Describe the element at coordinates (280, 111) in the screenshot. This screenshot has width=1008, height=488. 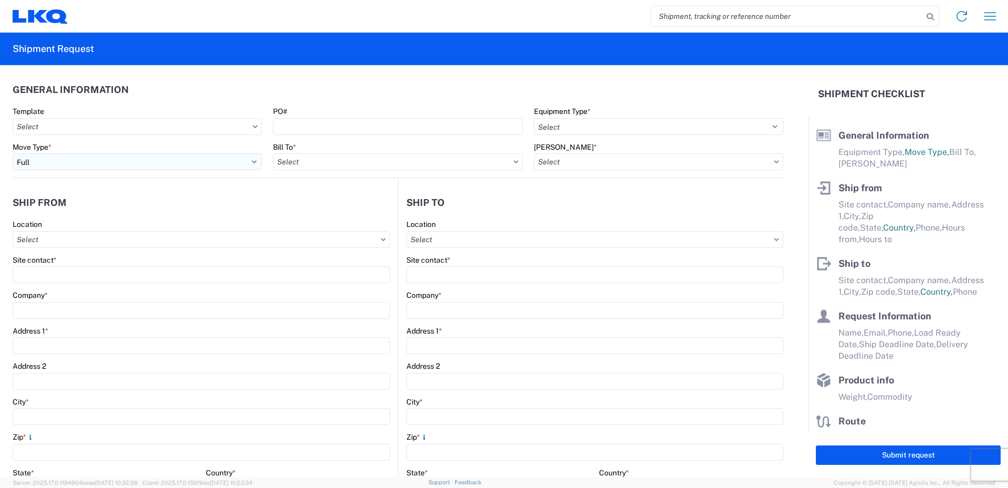
I see `label: PO#` at that location.